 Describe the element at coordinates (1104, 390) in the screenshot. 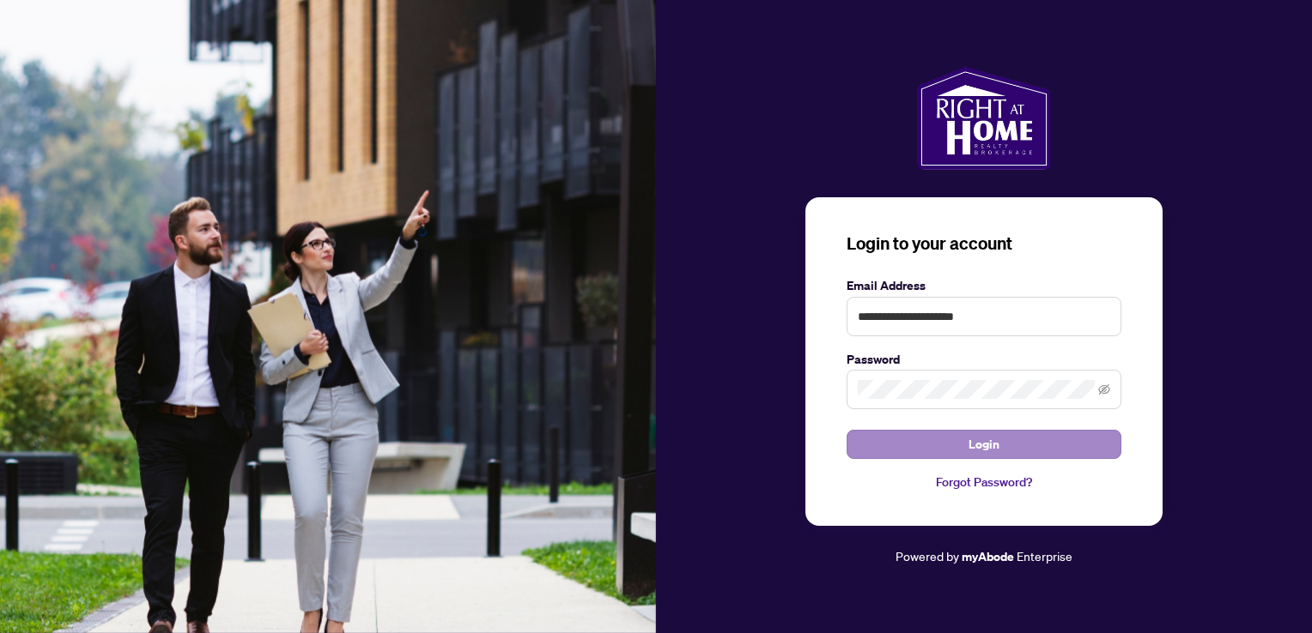

I see `span: eye-invisible` at that location.